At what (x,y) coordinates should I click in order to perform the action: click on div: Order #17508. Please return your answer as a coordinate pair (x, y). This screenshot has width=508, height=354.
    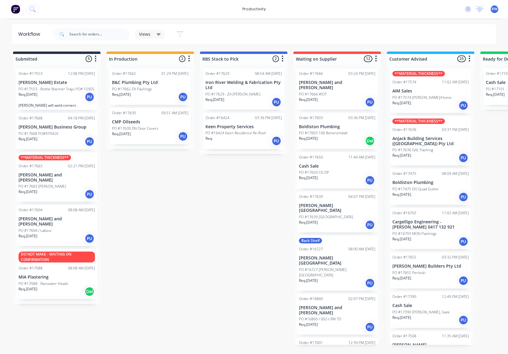
    Looking at the image, I should click on (404, 336).